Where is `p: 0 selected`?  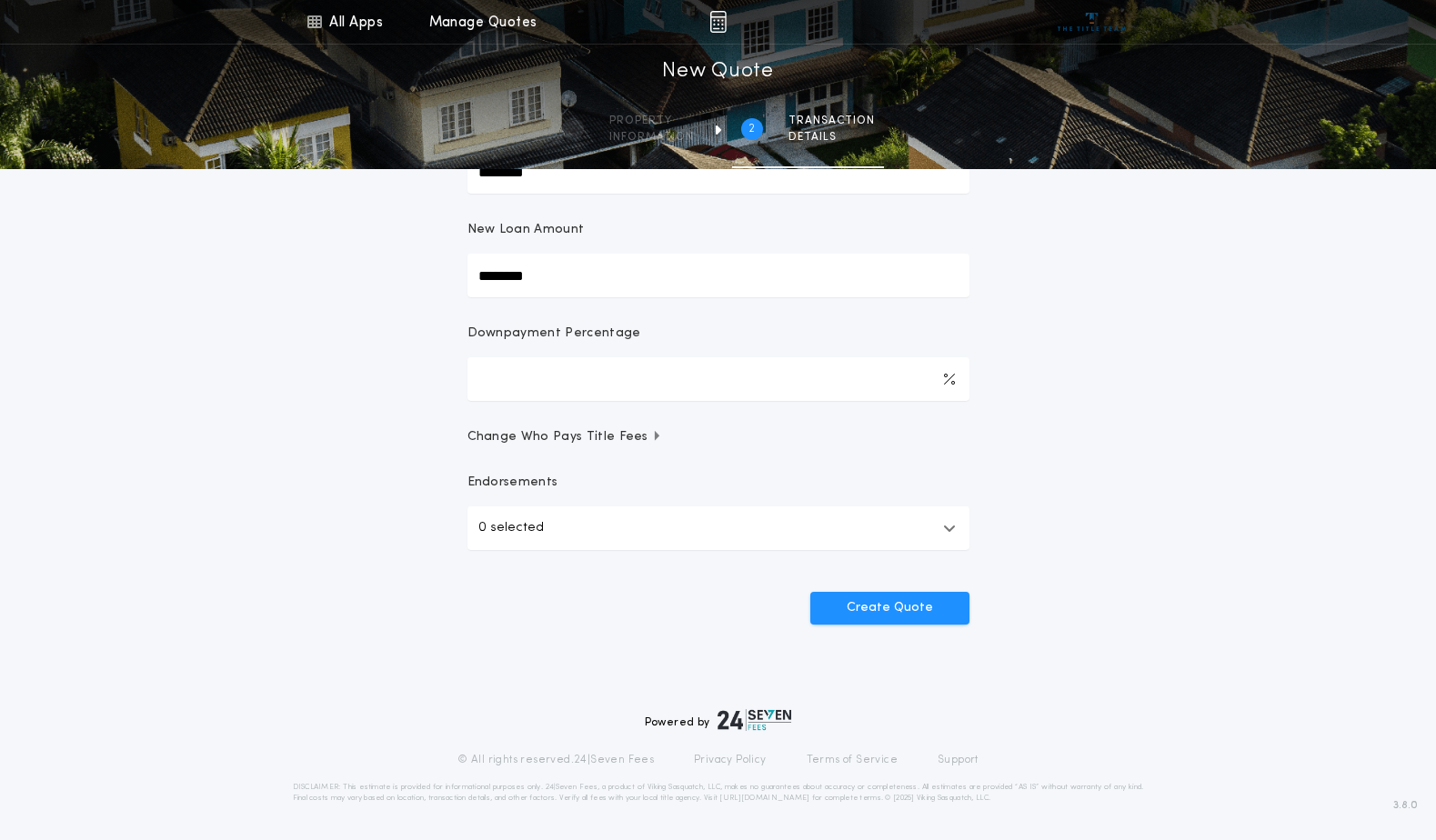
p: 0 selected is located at coordinates (511, 527).